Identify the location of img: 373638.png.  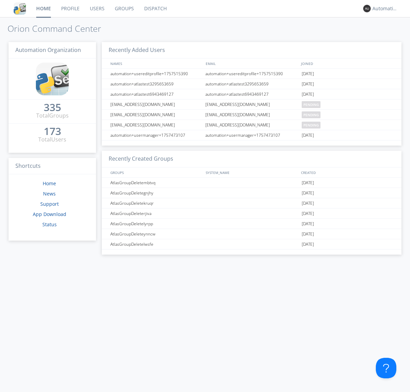
(367, 9).